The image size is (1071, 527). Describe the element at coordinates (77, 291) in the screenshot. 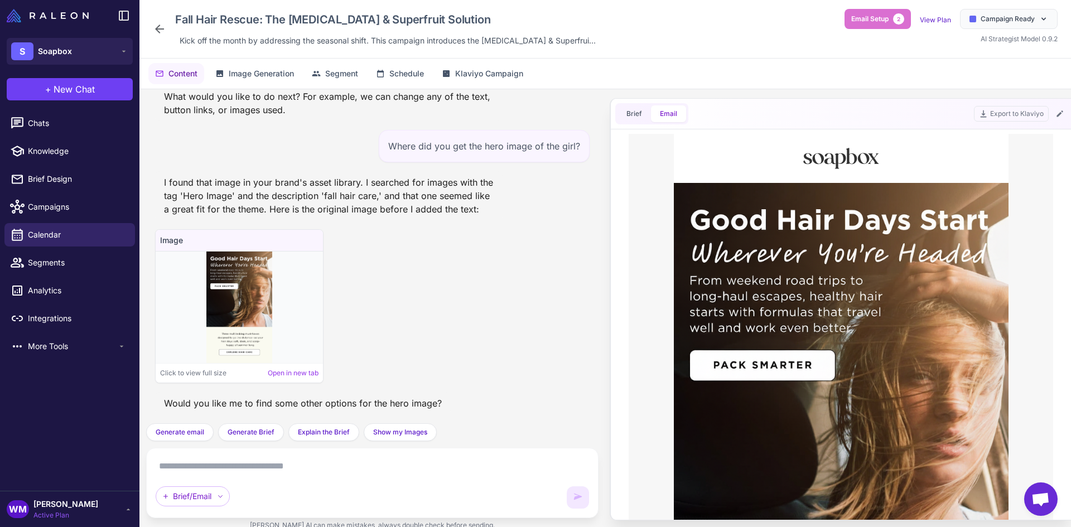

I see `span: Analytics` at that location.